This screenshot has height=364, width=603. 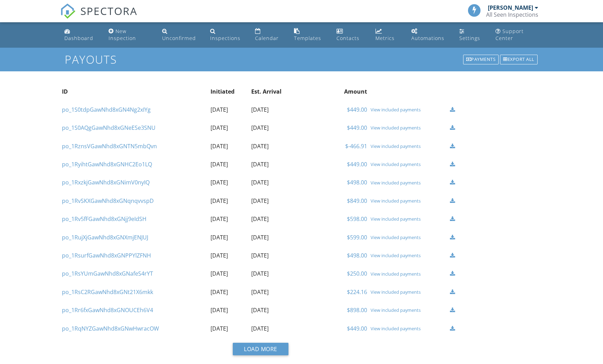 I want to click on a: $-466.91, so click(x=356, y=146).